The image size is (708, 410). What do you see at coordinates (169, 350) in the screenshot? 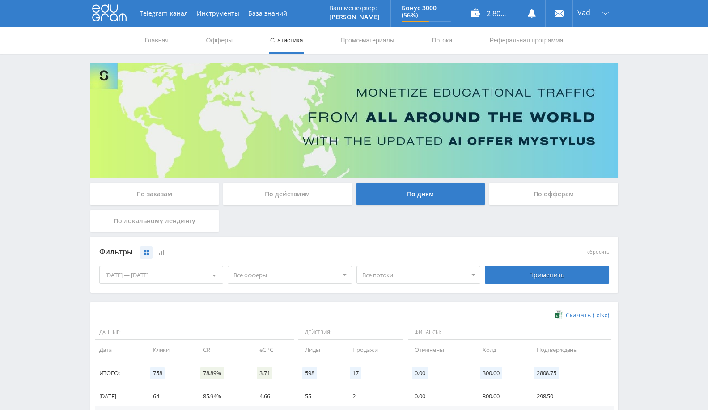
I see `td: Клики` at bounding box center [169, 350].